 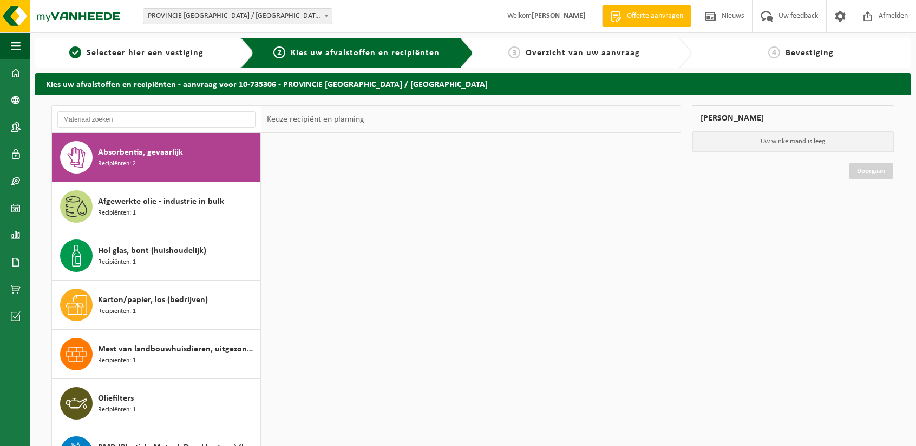 What do you see at coordinates (75, 52) in the screenshot?
I see `span: 1` at bounding box center [75, 52].